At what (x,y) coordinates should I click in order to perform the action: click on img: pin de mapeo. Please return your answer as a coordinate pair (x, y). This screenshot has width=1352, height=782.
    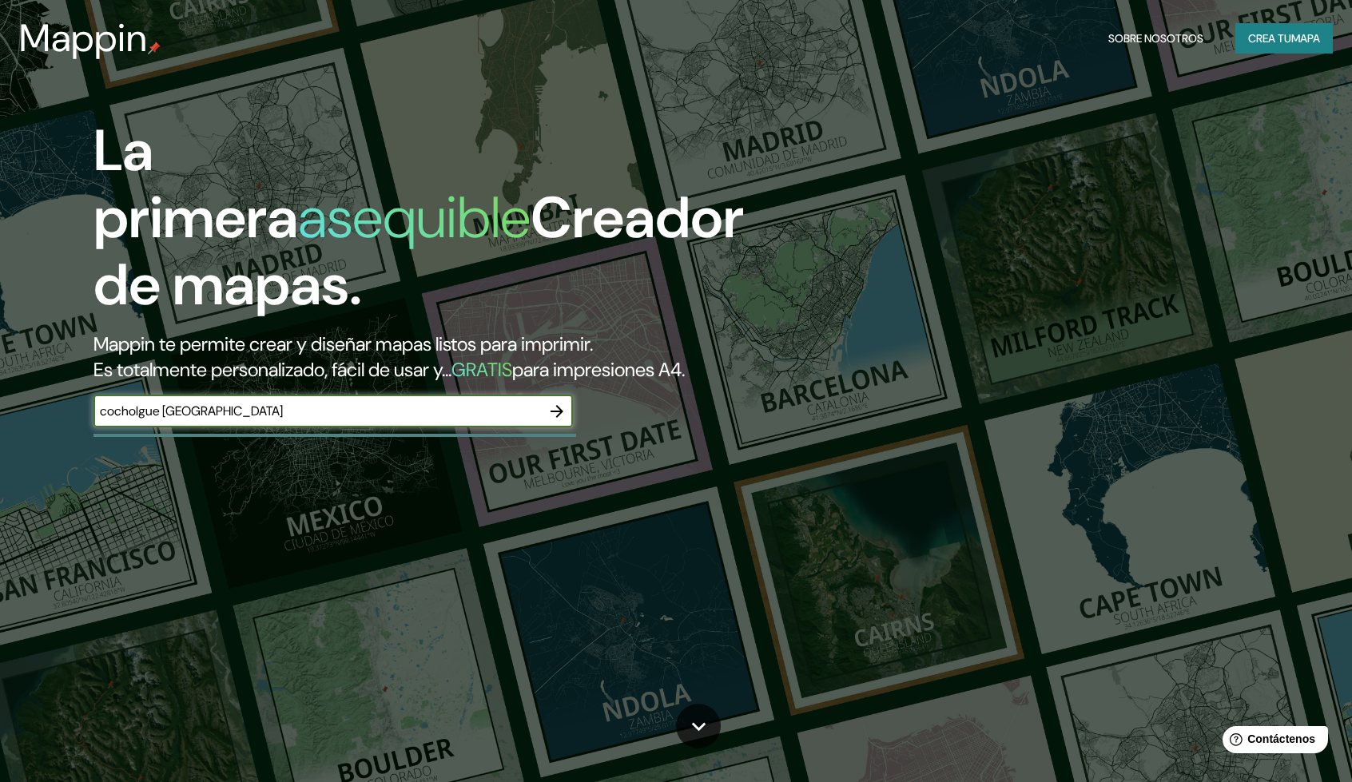
    Looking at the image, I should click on (154, 48).